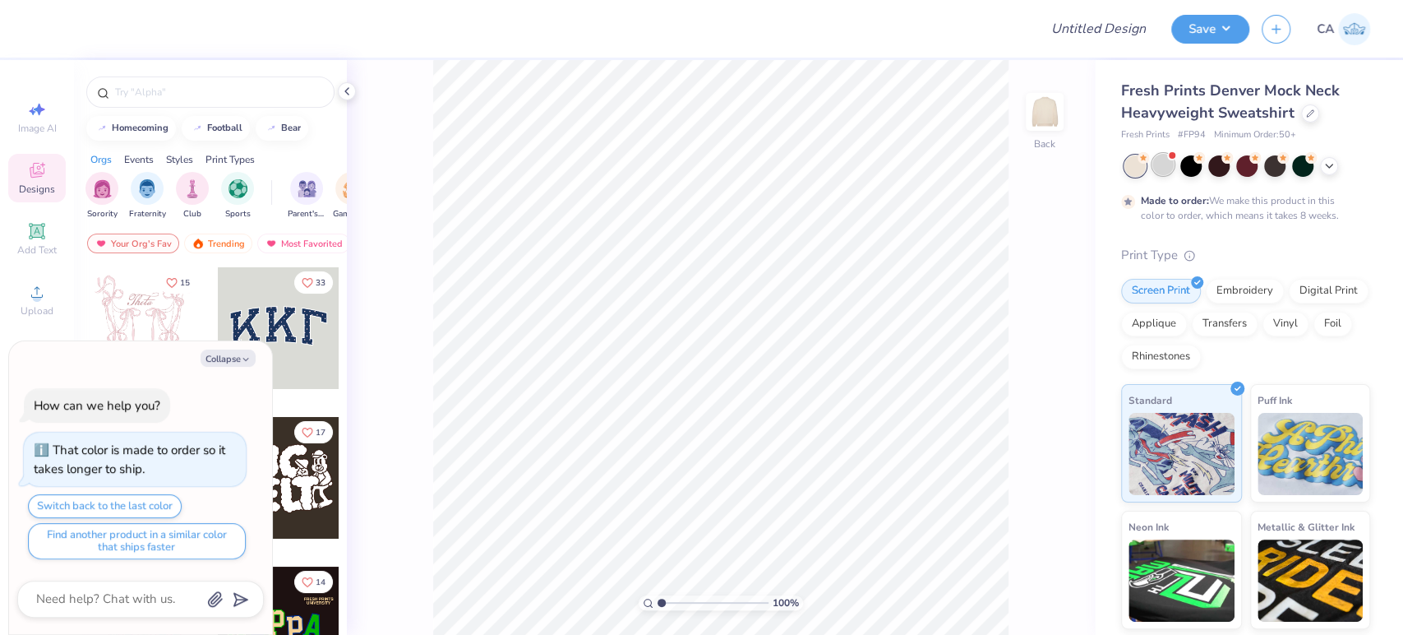  What do you see at coordinates (1354, 29) in the screenshot?
I see `img: Chollene Anne Aranda` at bounding box center [1354, 29].